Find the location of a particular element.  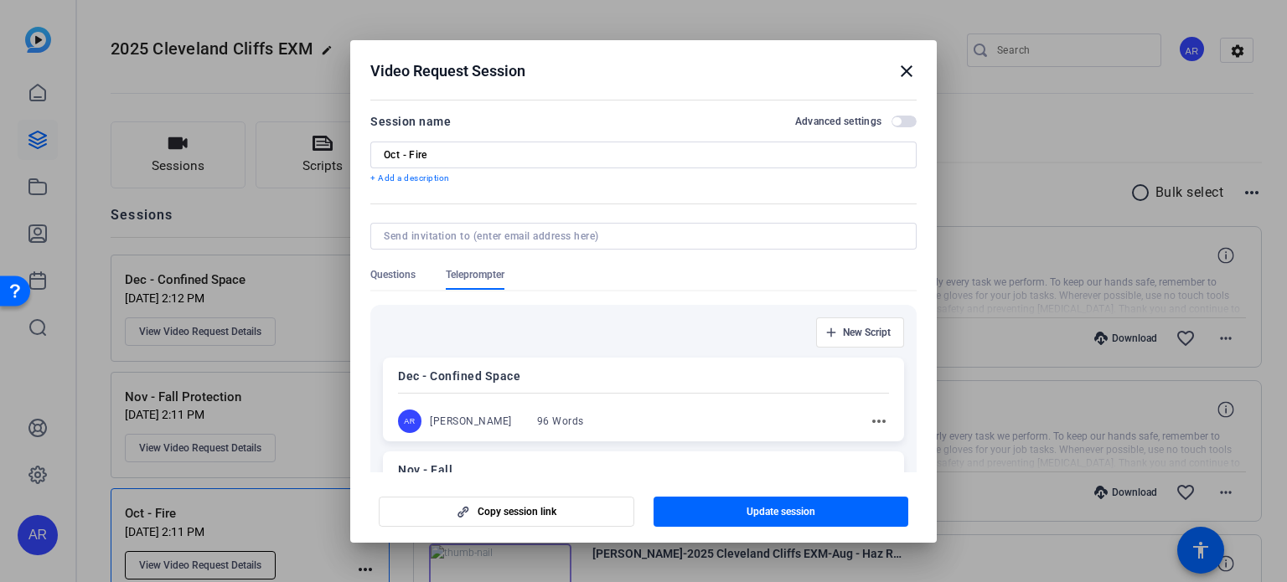

button: Update session is located at coordinates (781, 512).